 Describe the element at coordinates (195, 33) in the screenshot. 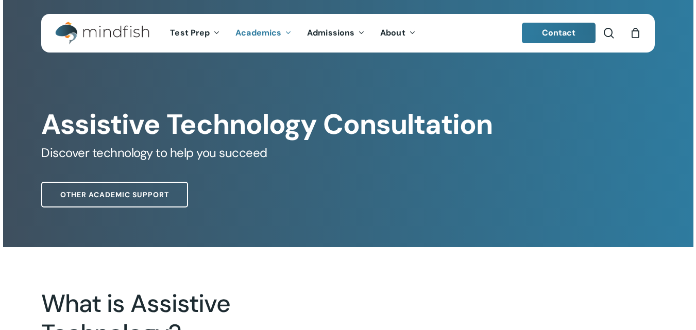

I see `a: Test Prep` at that location.